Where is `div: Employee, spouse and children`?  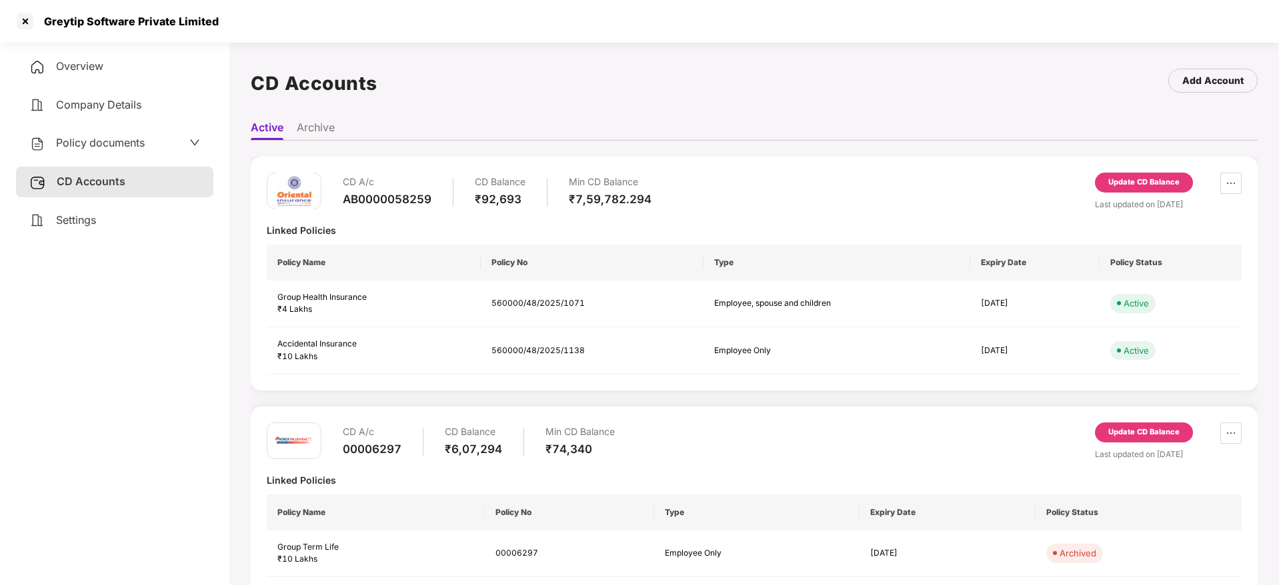 div: Employee, spouse and children is located at coordinates (787, 303).